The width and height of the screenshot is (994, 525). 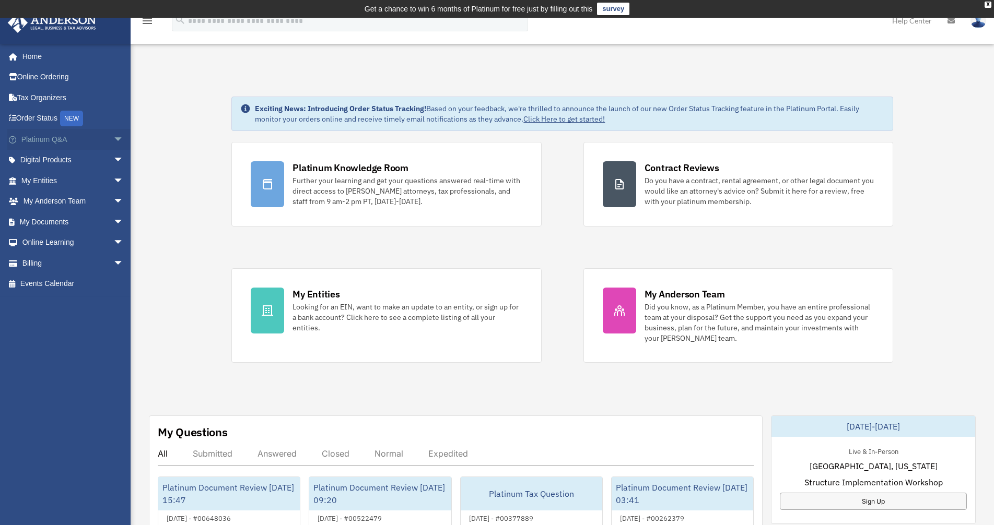 What do you see at coordinates (147, 21) in the screenshot?
I see `i: menu` at bounding box center [147, 21].